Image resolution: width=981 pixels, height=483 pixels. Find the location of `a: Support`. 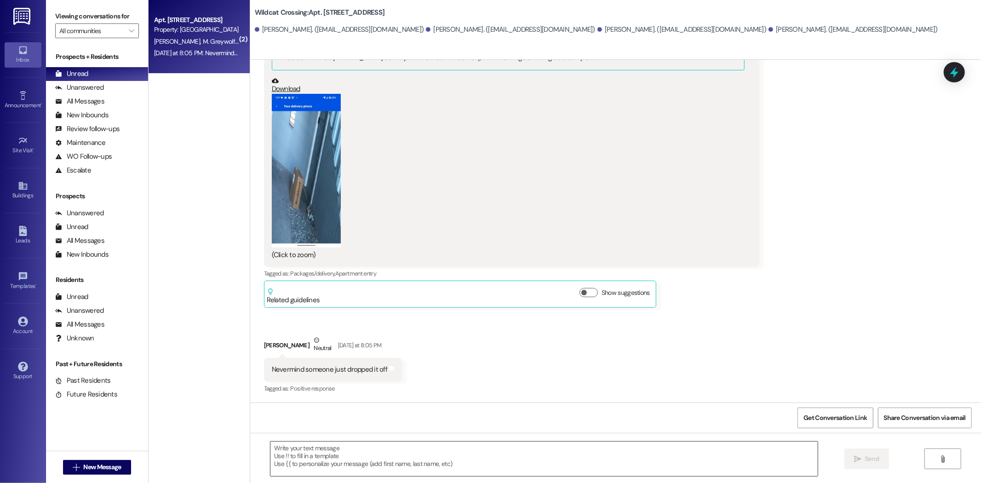

a: Support is located at coordinates (23, 371).